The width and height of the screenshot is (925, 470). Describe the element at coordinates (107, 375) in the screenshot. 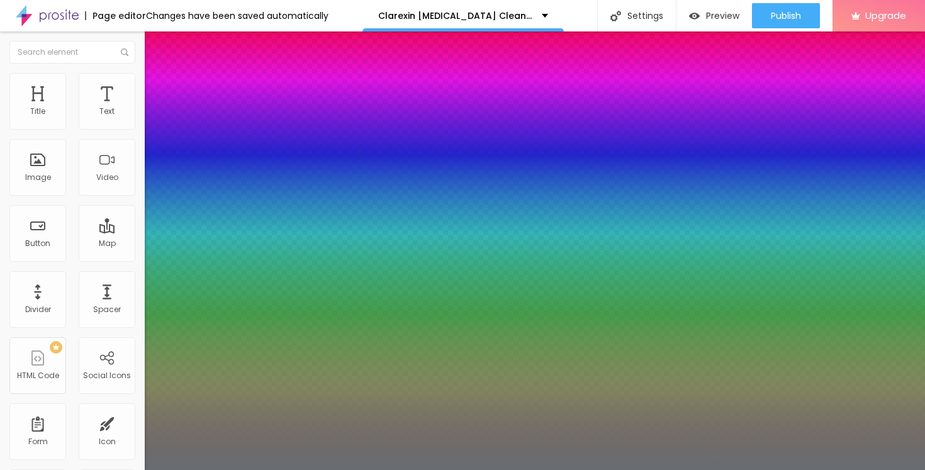

I see `div: Social Icons` at that location.